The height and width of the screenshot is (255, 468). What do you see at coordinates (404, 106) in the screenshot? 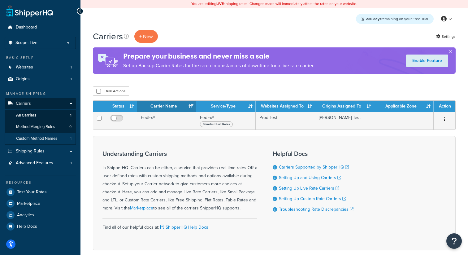
I see `th: Applicable Zone: activate to sort column ascending` at bounding box center [404, 106].